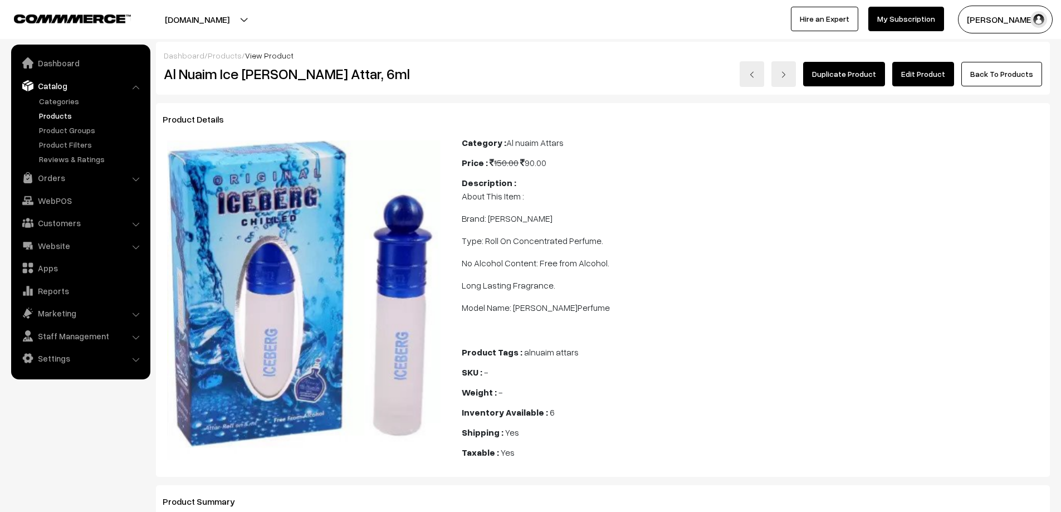 The width and height of the screenshot is (1061, 512). What do you see at coordinates (489, 183) in the screenshot?
I see `b: Description :` at bounding box center [489, 183].